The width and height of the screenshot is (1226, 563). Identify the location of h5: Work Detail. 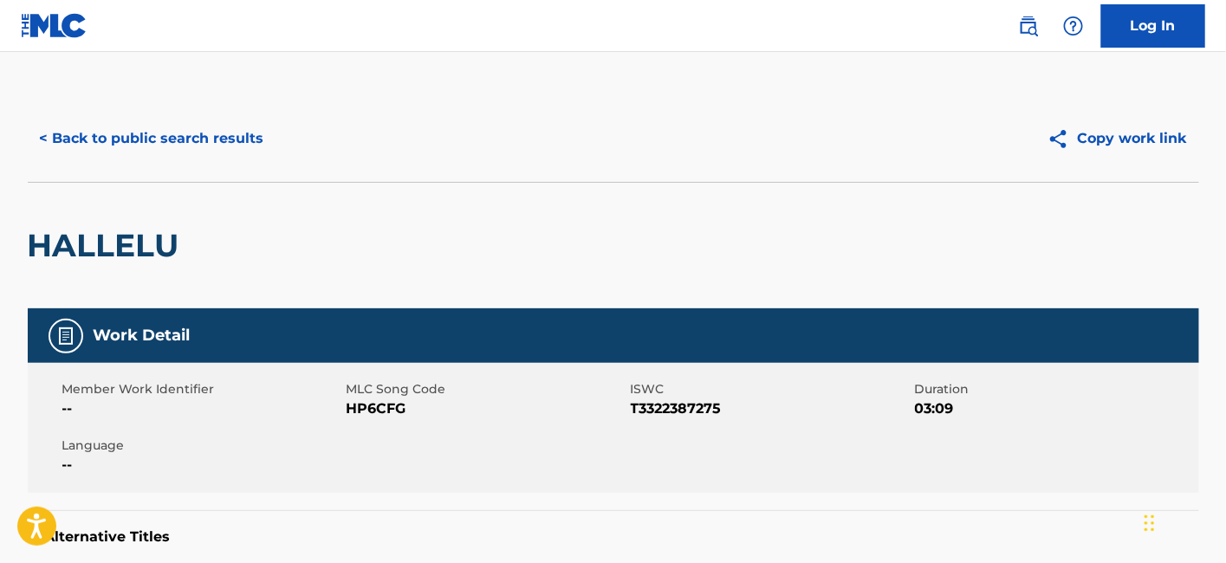
(142, 335).